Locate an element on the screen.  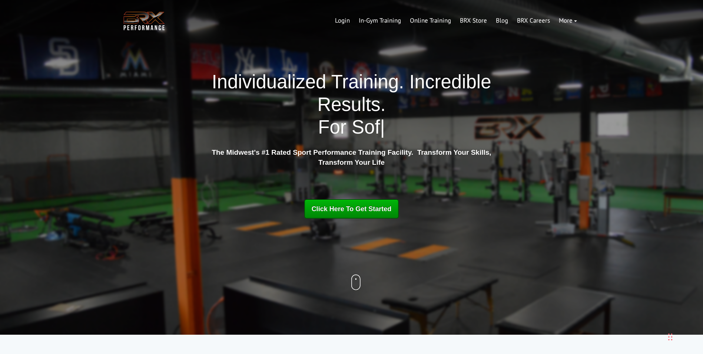
span: For Sof is located at coordinates (349, 127).